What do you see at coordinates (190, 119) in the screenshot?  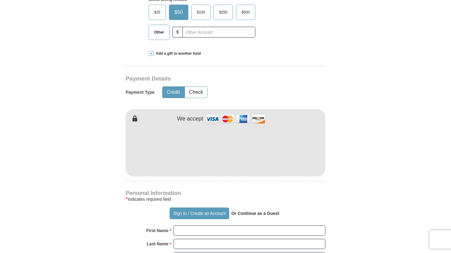 I see `h4: We accept` at bounding box center [190, 119].